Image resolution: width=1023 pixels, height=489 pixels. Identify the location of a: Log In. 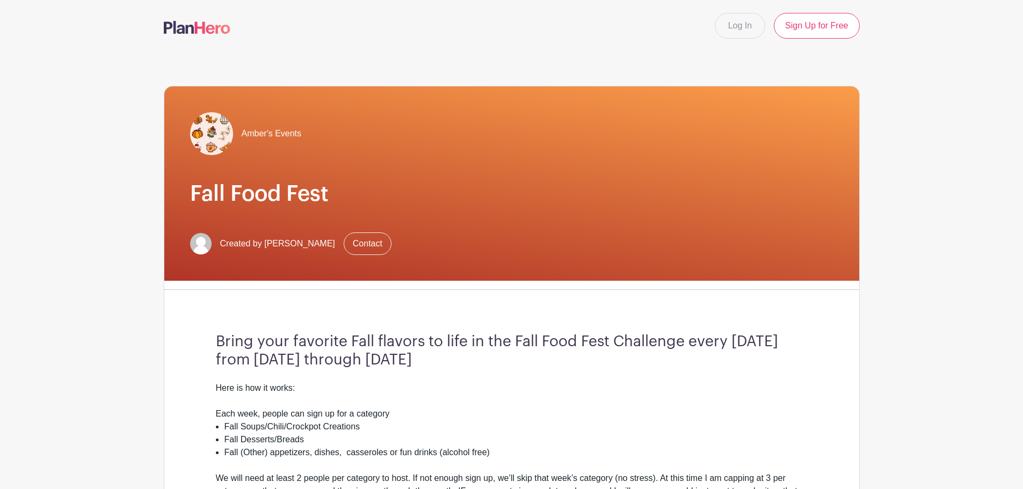
(740, 26).